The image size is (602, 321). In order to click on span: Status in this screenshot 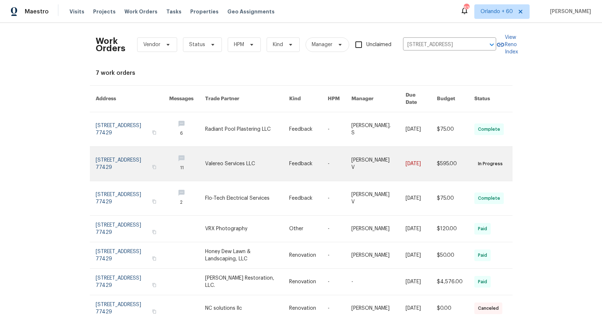, I will do `click(197, 45)`.